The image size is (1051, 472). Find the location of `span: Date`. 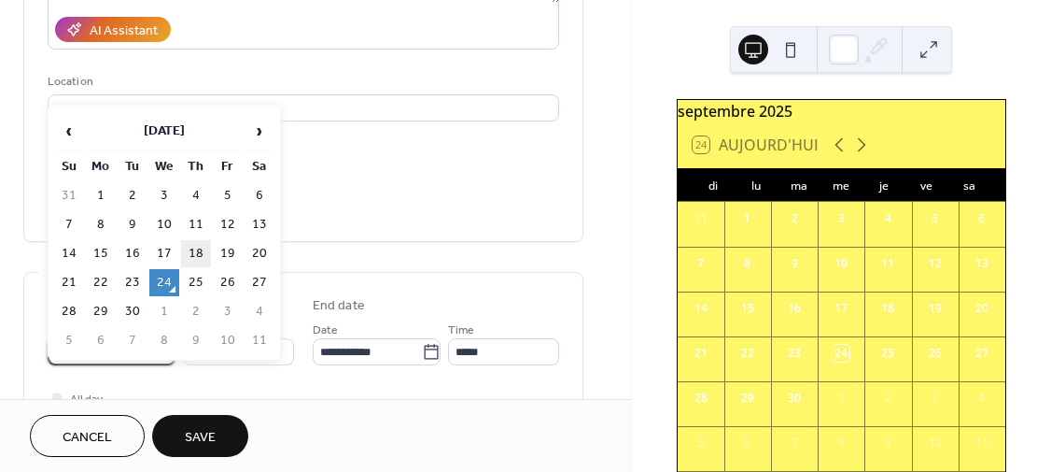

span: Date is located at coordinates (325, 330).